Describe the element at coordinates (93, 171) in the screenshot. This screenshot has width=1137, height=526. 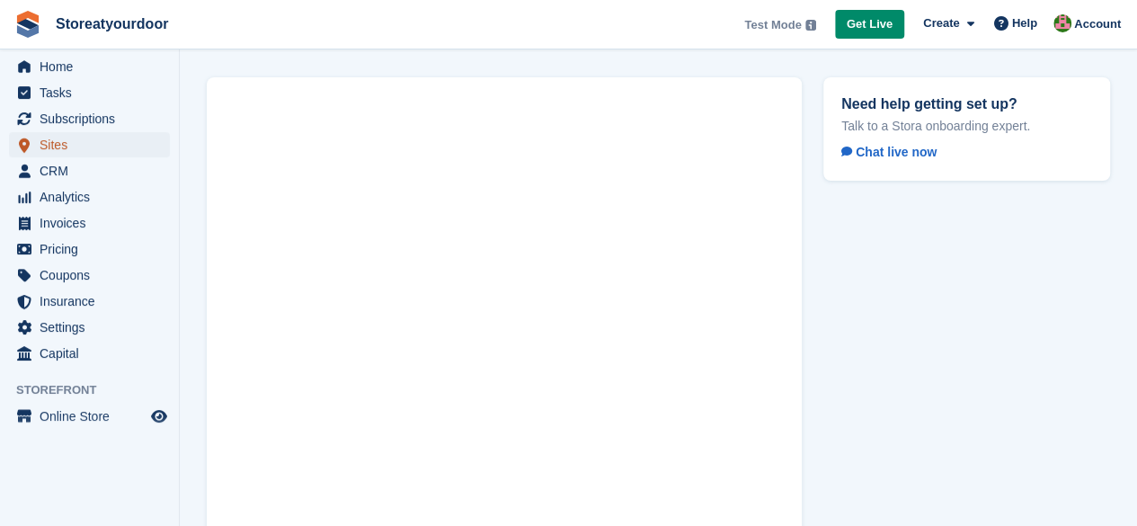
I see `span: CRM` at that location.